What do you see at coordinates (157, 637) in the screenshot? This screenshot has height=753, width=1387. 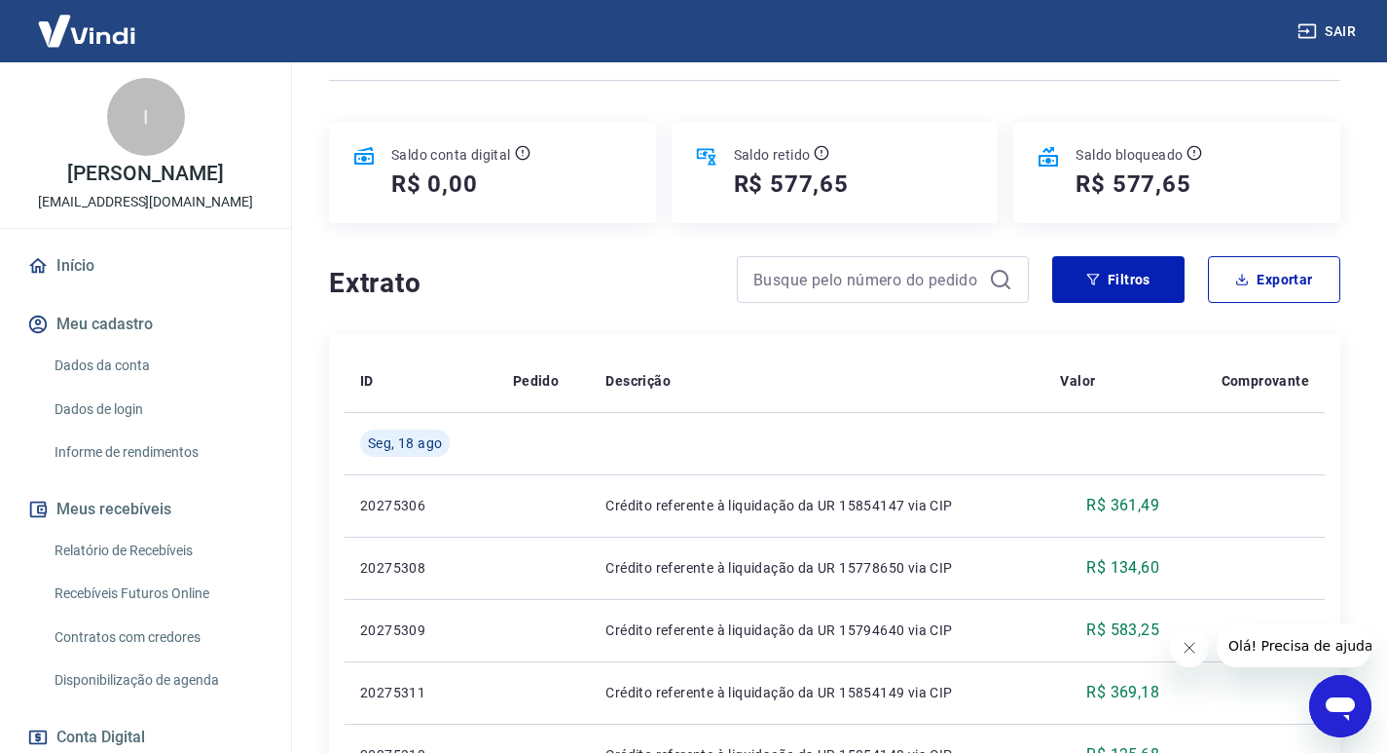 I see `a: Contratos com credores` at bounding box center [157, 637].